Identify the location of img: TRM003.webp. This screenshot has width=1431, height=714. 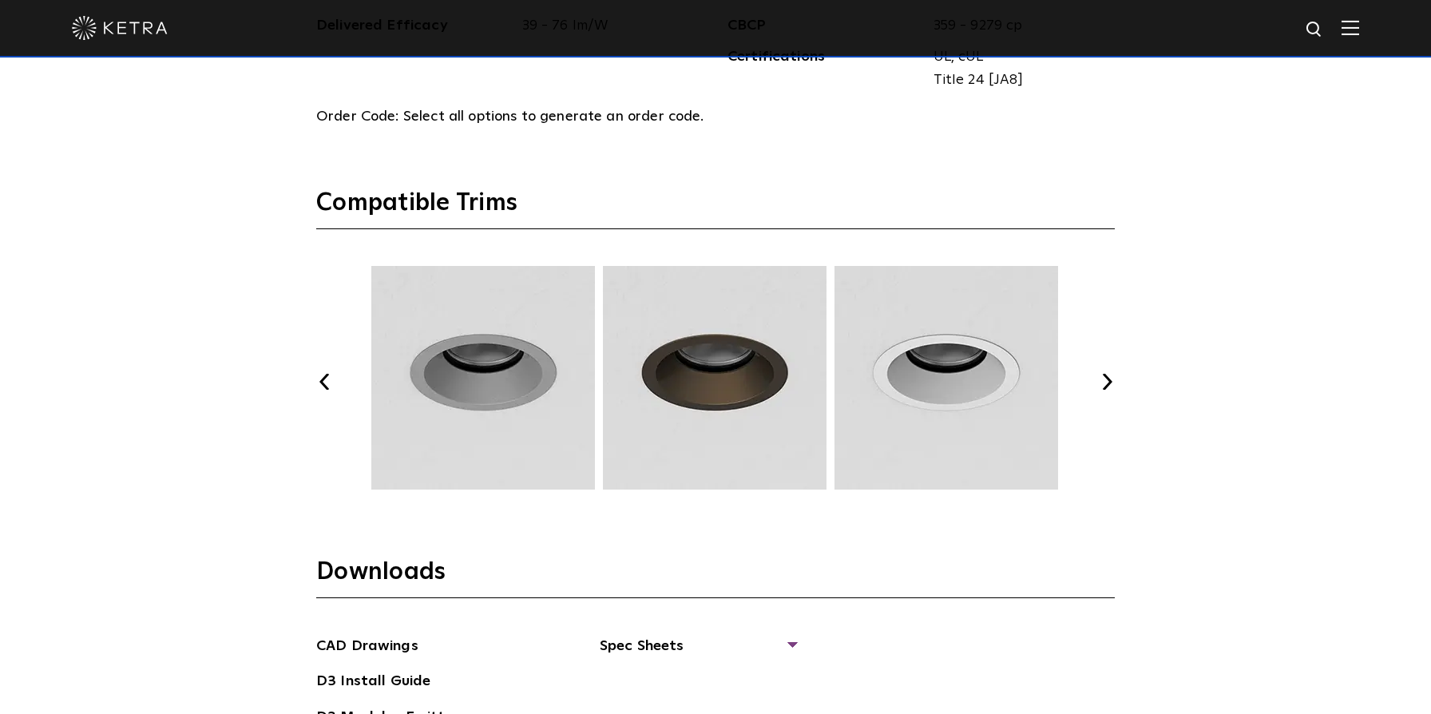
(483, 378).